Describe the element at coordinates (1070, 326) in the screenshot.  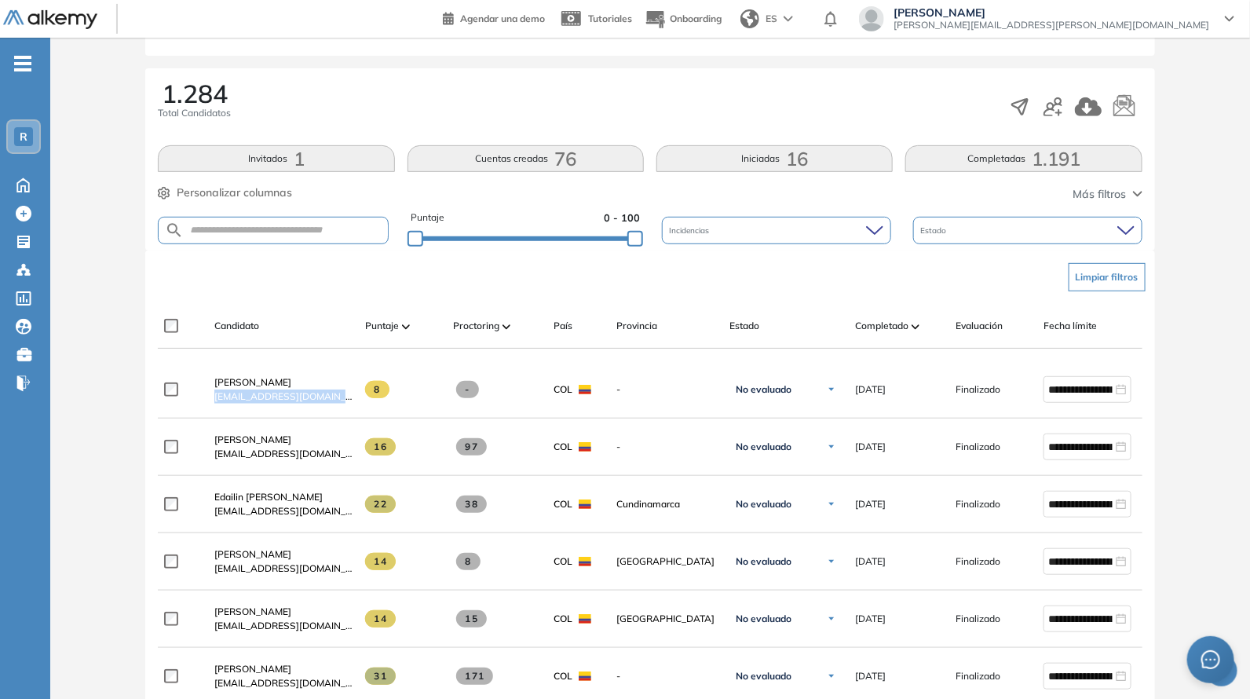
I see `span: Fecha límite` at that location.